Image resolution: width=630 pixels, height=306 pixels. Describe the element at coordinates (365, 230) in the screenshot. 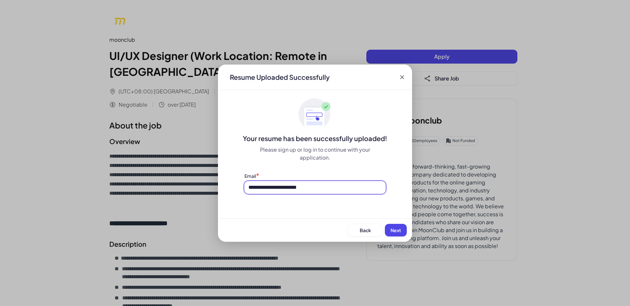

I see `span: Back` at that location.